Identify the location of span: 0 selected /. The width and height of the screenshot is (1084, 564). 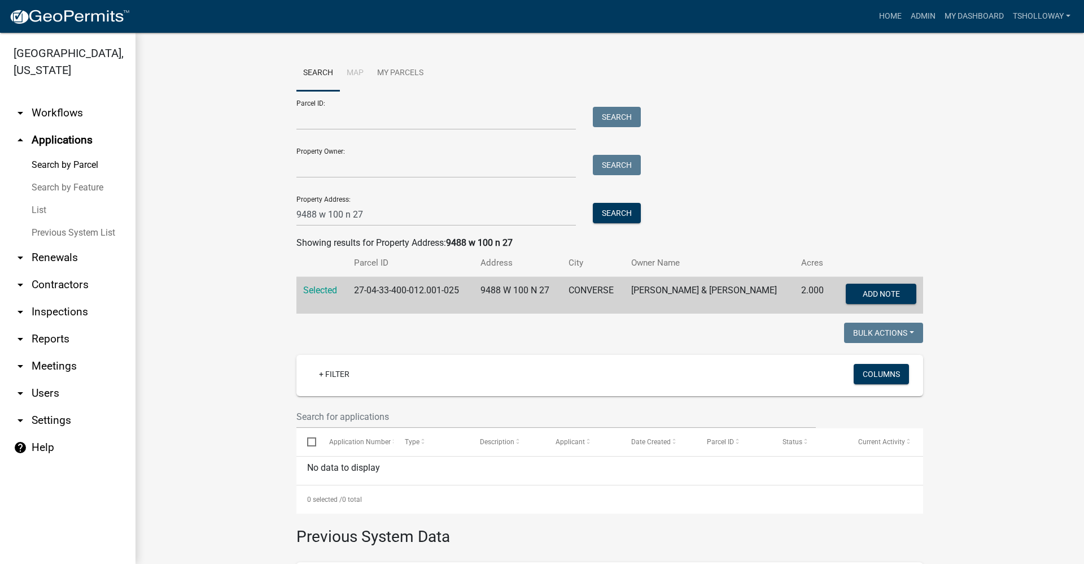
(325, 499).